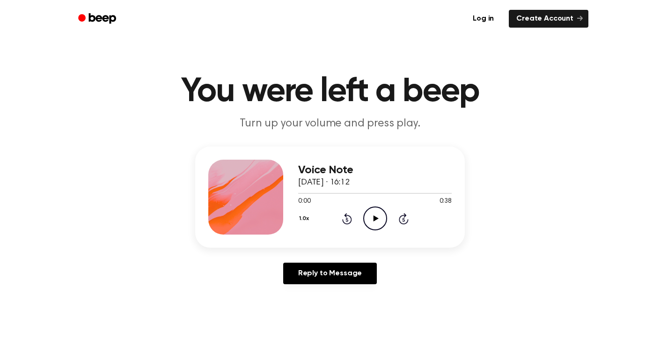  I want to click on a: Create Account, so click(549, 19).